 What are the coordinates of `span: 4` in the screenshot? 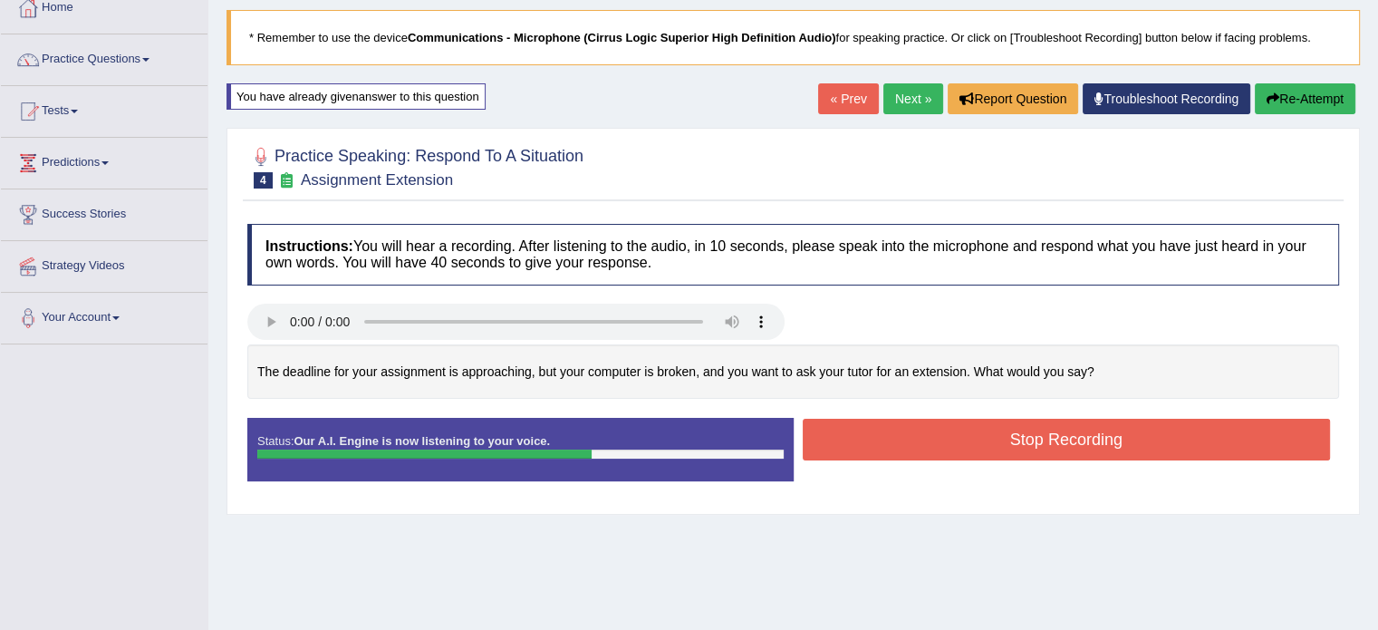 It's located at (263, 180).